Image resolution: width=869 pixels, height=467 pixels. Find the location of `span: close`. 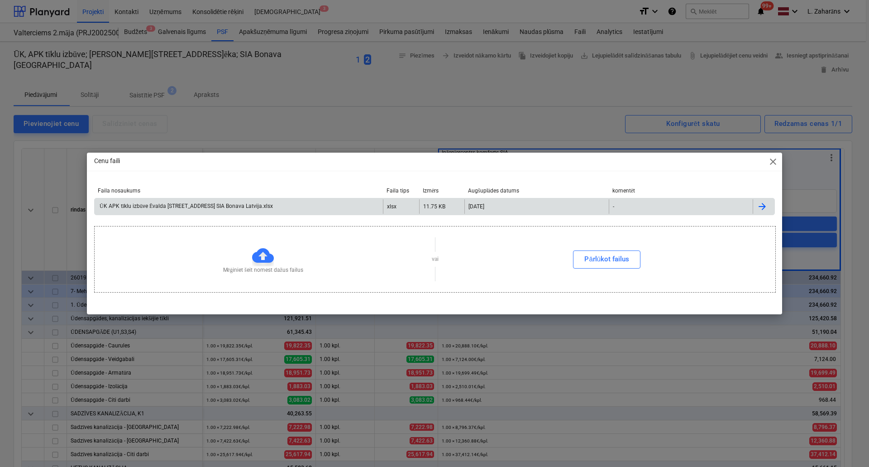

span: close is located at coordinates (773, 162).